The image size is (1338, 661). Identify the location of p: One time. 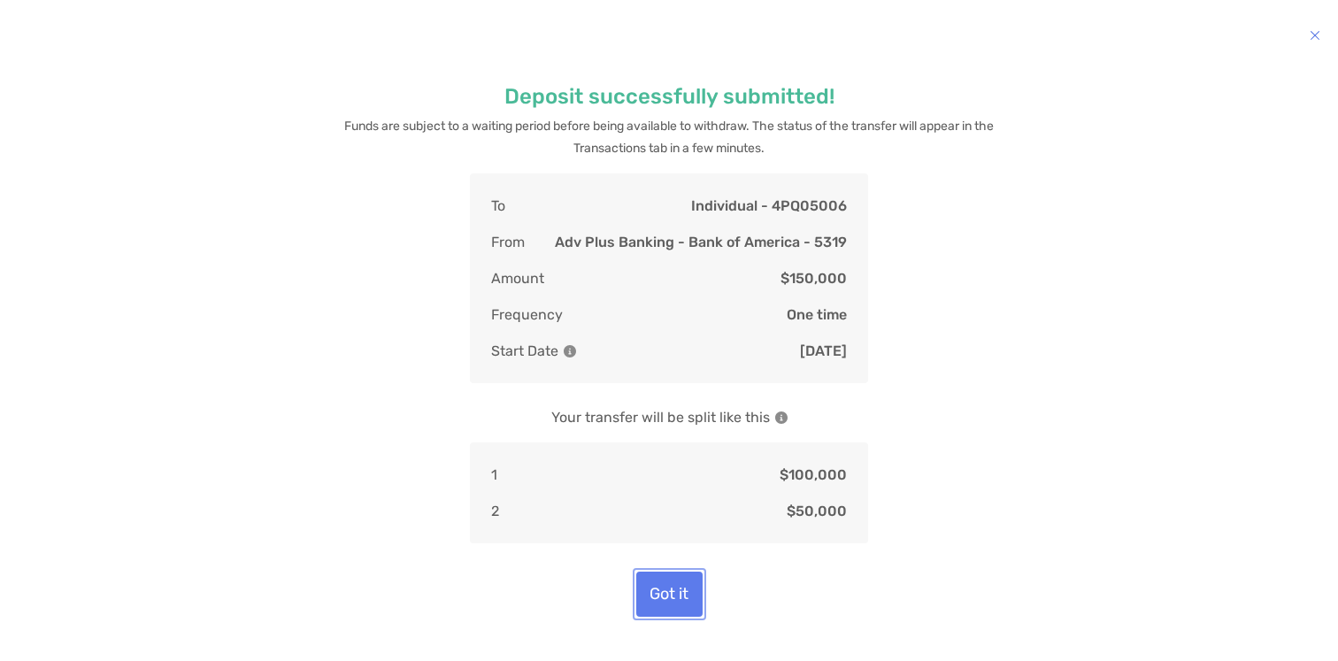
(817, 314).